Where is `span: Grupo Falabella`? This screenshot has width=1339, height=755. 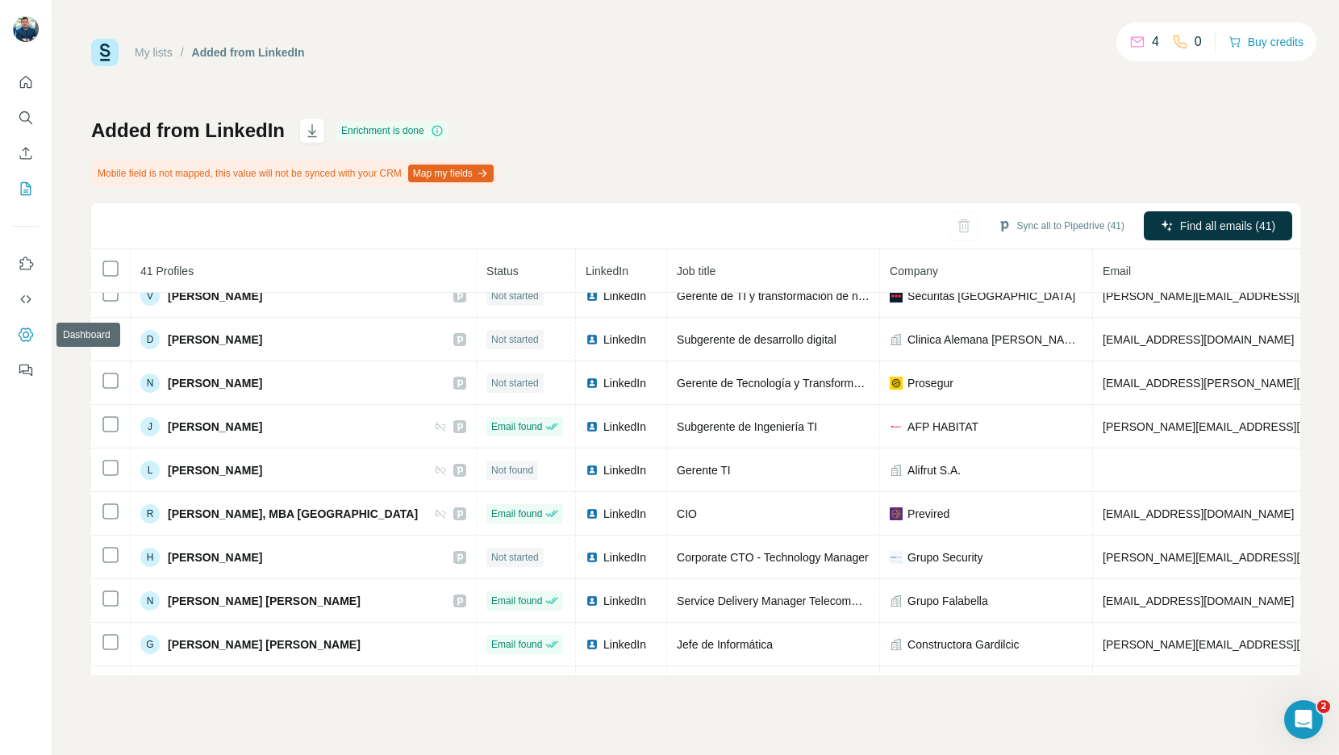 span: Grupo Falabella is located at coordinates (948, 601).